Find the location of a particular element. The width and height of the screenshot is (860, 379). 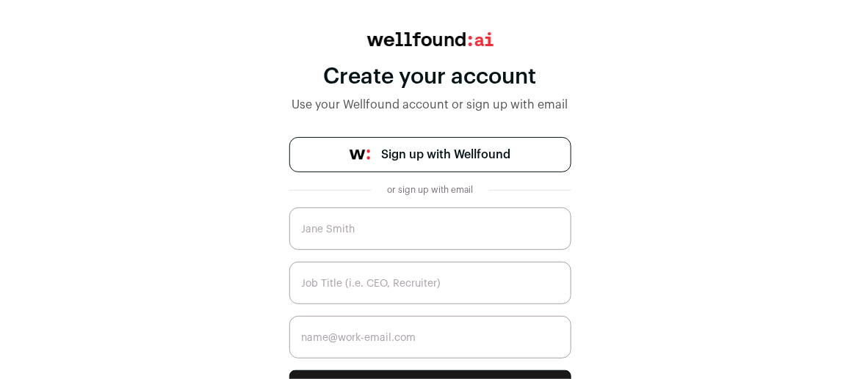

input: Job Title (i.e. CEO, Recruiter) is located at coordinates (430, 283).